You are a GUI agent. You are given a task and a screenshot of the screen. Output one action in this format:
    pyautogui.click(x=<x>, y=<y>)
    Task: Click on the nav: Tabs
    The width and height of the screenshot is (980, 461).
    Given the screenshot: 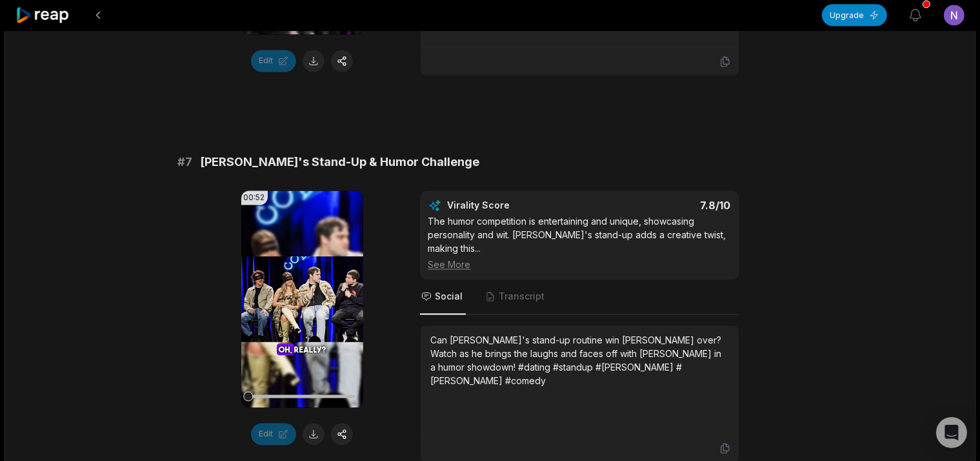 What is the action you would take?
    pyautogui.click(x=579, y=297)
    